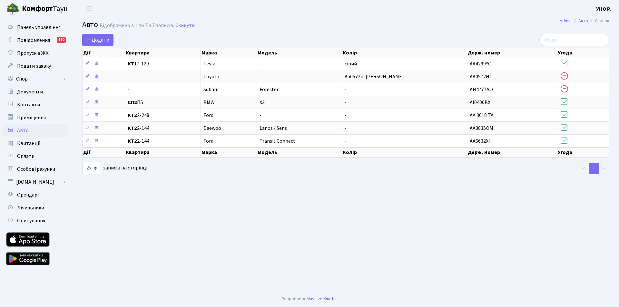  What do you see at coordinates (35, 53) in the screenshot?
I see `a: Пропуск в ЖК` at bounding box center [35, 53].